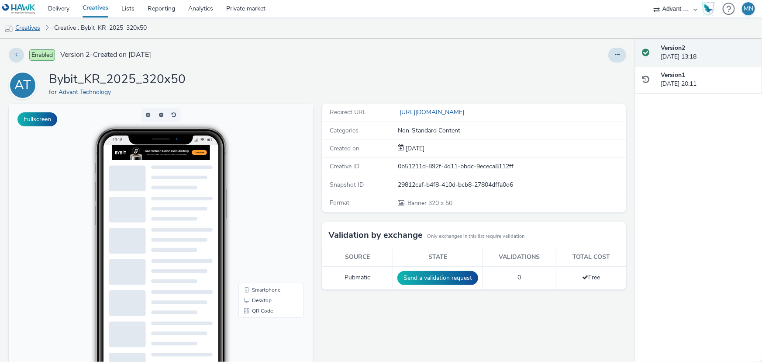 This screenshot has height=362, width=762. What do you see at coordinates (348, 112) in the screenshot?
I see `span: Redirect URL` at bounding box center [348, 112].